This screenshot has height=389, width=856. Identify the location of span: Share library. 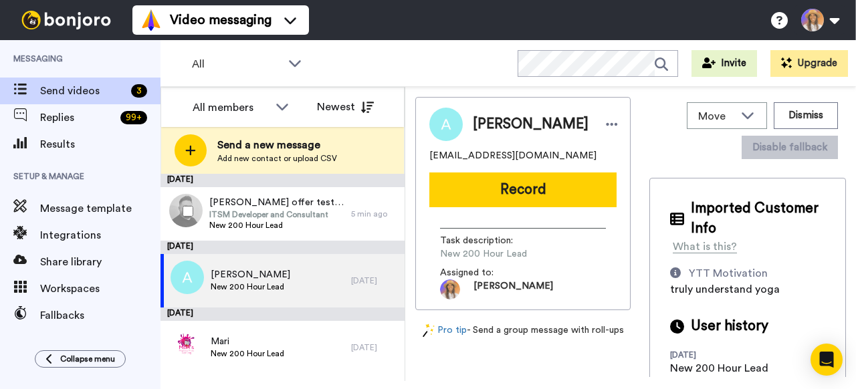
(100, 262).